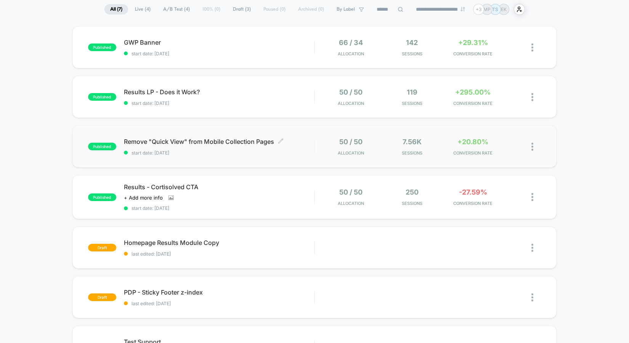  Describe the element at coordinates (242, 9) in the screenshot. I see `span: Draft ( 3 )` at that location.